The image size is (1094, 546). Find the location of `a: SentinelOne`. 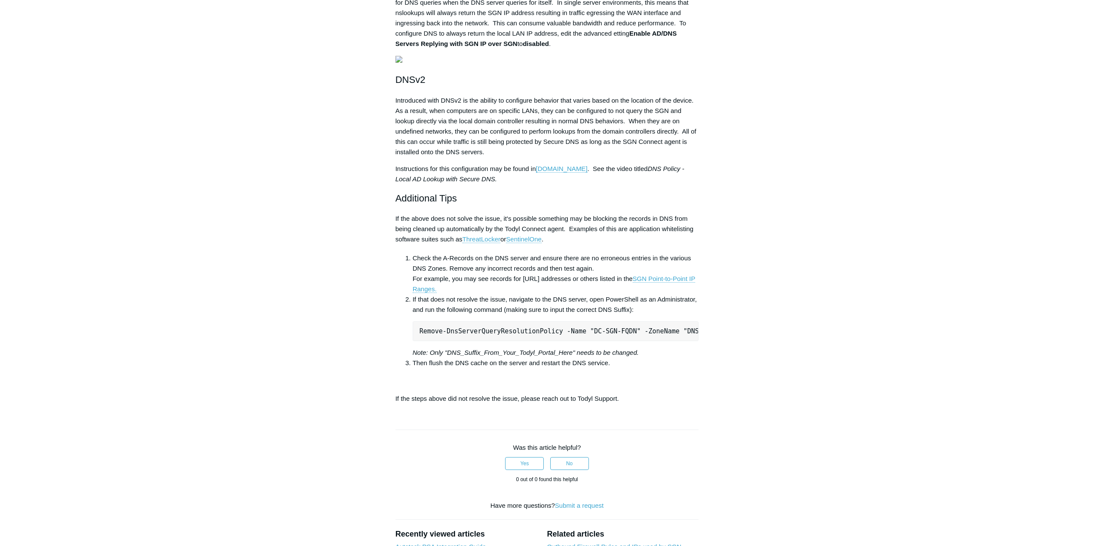

a: SentinelOne is located at coordinates (523, 239).